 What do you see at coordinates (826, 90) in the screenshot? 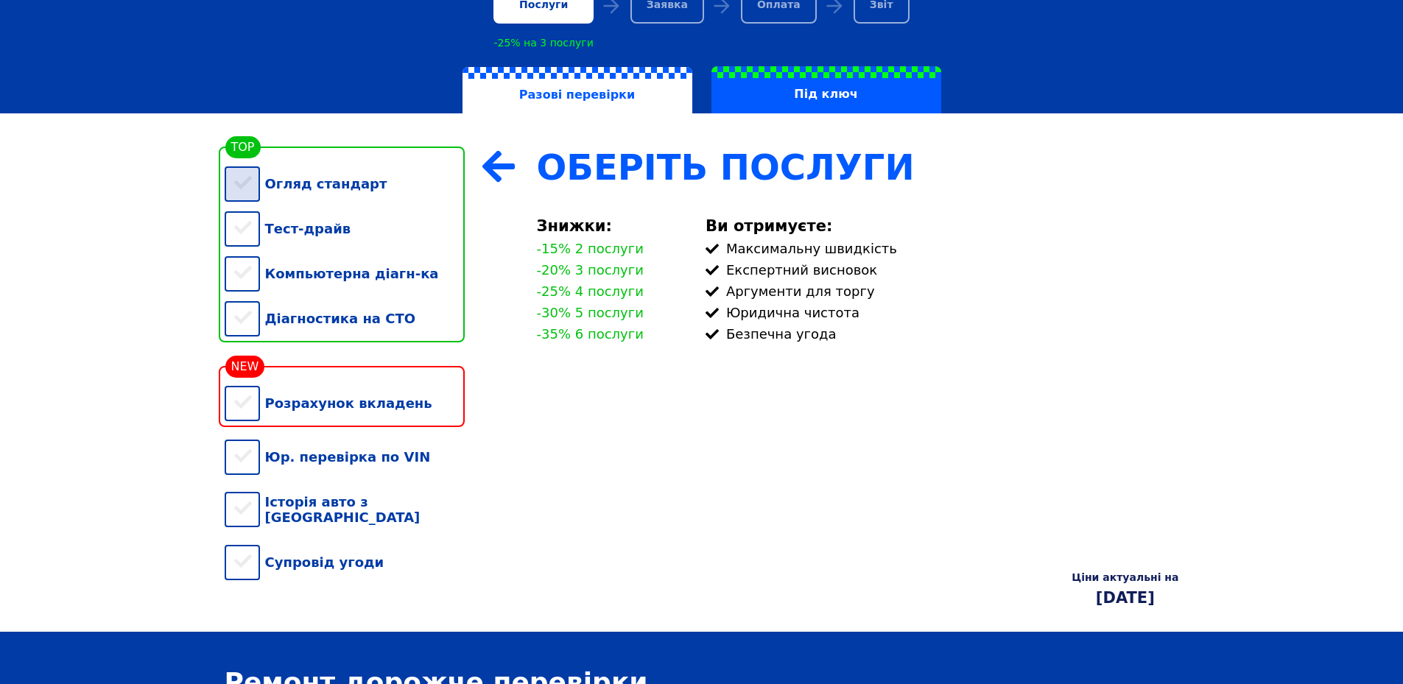
I see `a: Під ключ` at bounding box center [826, 90].